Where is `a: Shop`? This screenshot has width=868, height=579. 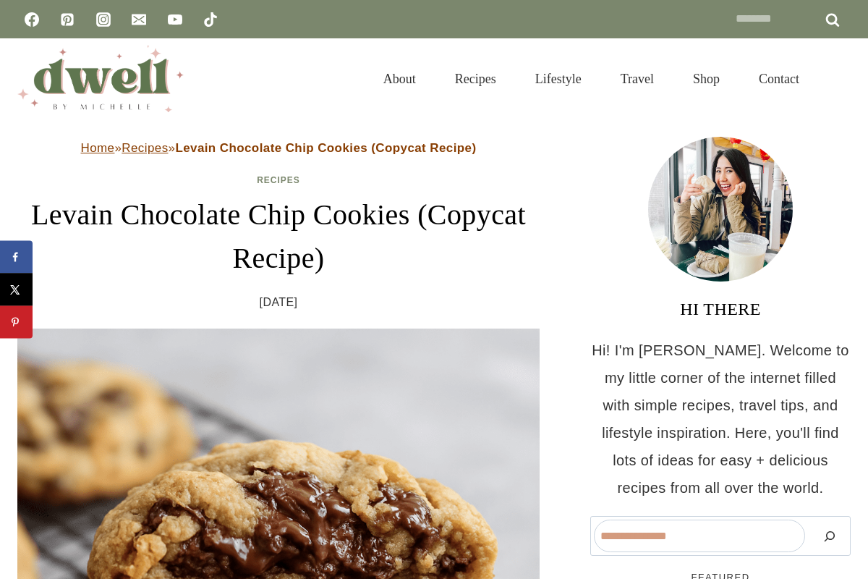 a: Shop is located at coordinates (706, 79).